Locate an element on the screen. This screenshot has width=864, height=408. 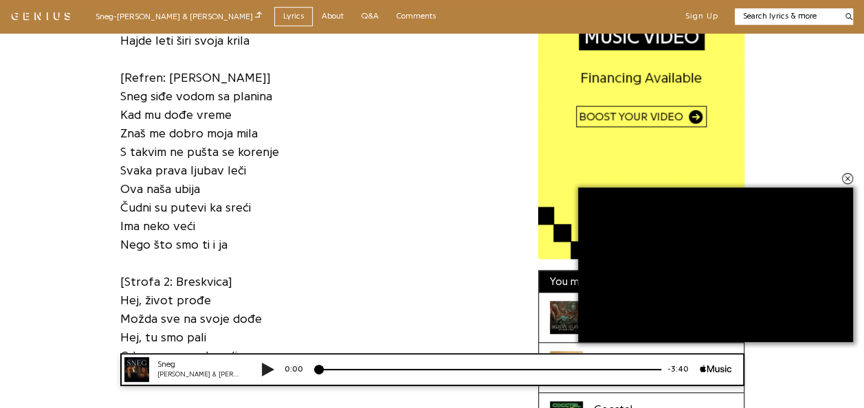
a: Cover art for Žena za sva vremena by Zera & BibaŽena za sva vremenaZera & Biba is located at coordinates (641, 368).